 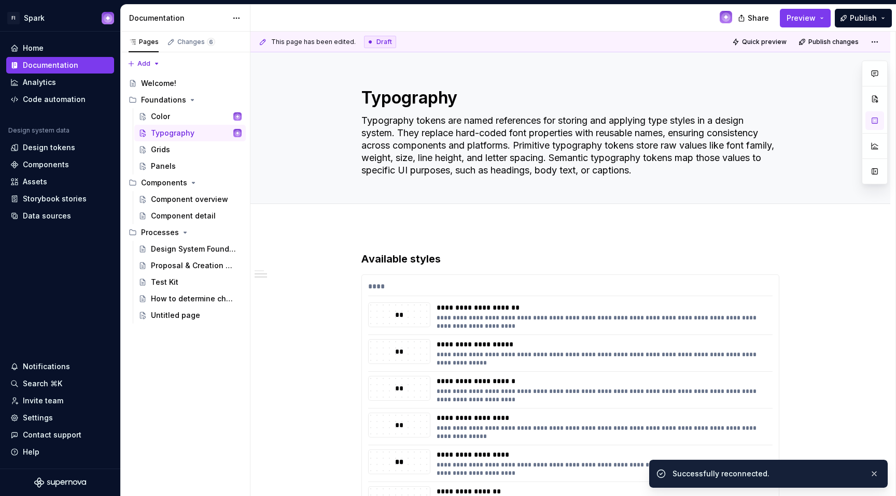 What do you see at coordinates (190, 166) in the screenshot?
I see `a: Panels` at bounding box center [190, 166].